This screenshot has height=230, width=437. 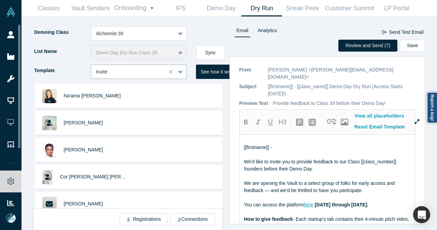 What do you see at coordinates (180, 8) in the screenshot?
I see `a: IFS` at bounding box center [180, 8].